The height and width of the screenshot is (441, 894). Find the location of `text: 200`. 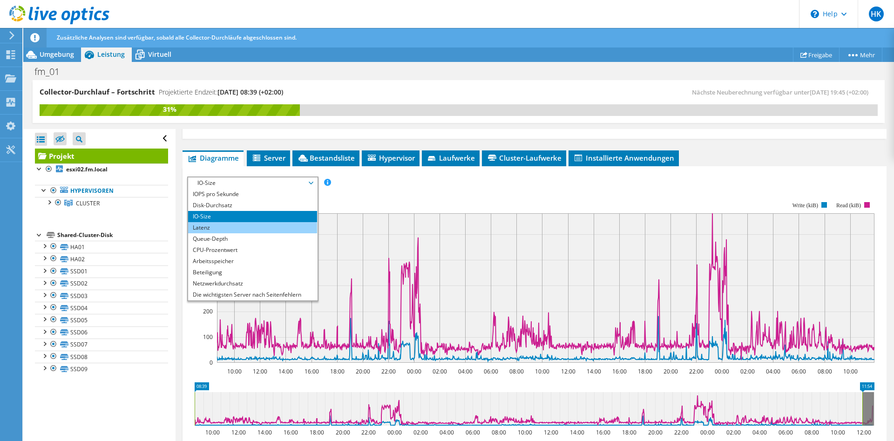

text: 200 is located at coordinates (208, 311).